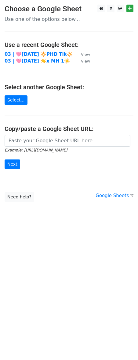  Describe the element at coordinates (68, 141) in the screenshot. I see `input: Paste your Google Sheet URL here` at that location.